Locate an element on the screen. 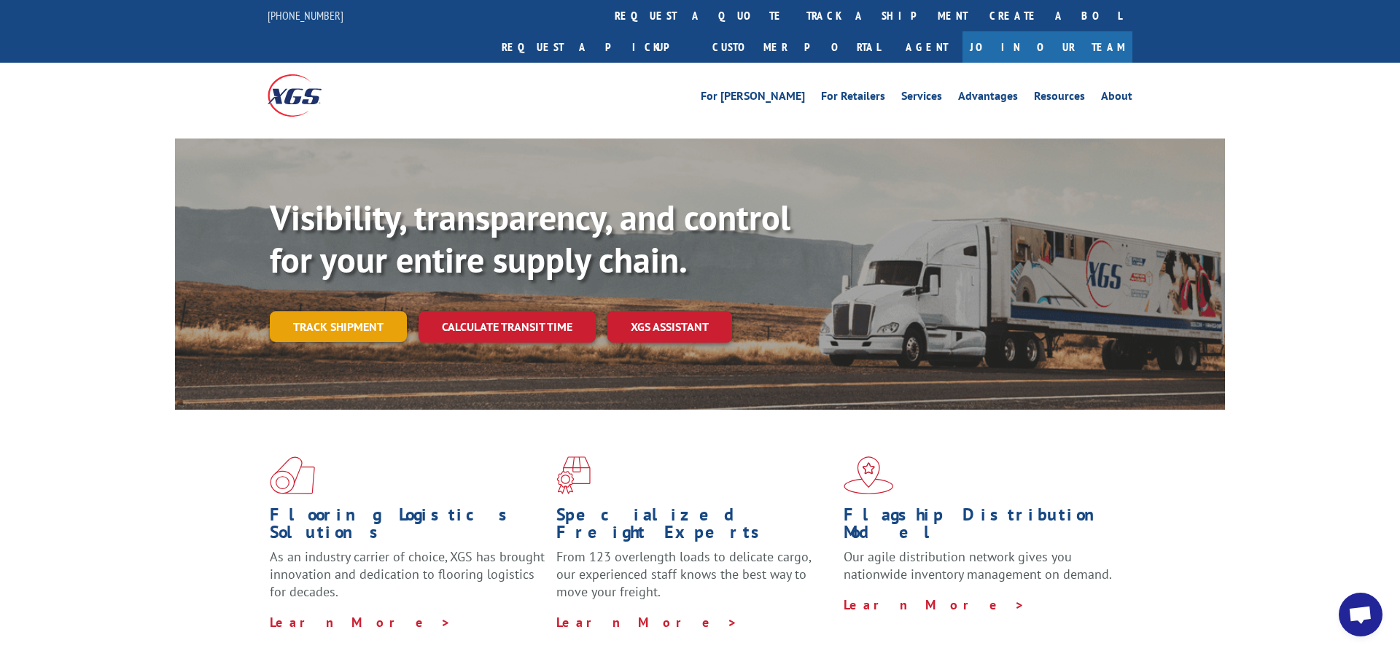 This screenshot has height=651, width=1400. img: xgs-icon-flagship-distribution-model-red is located at coordinates (868, 475).